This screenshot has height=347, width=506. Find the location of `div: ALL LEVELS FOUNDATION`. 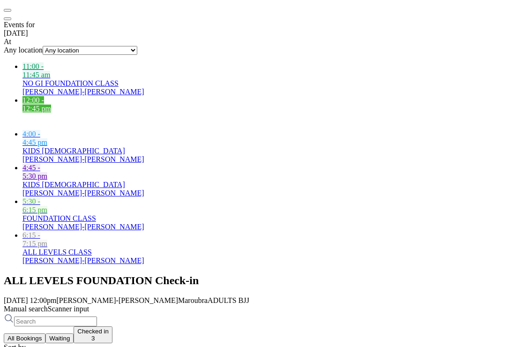

div: ALL LEVELS FOUNDATION is located at coordinates (262, 117).